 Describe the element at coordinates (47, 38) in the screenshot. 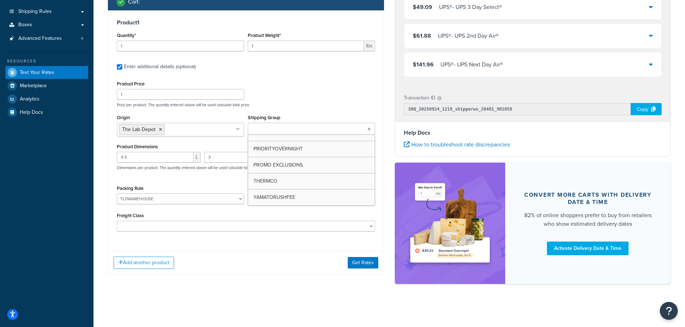

I see `li: Advanced Features` at that location.